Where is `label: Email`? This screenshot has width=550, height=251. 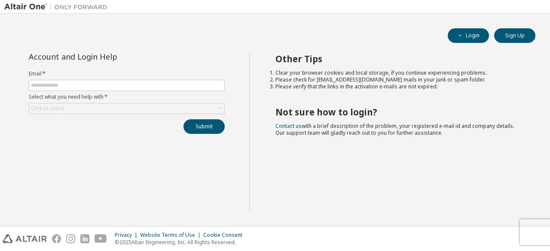 label: Email is located at coordinates (127, 74).